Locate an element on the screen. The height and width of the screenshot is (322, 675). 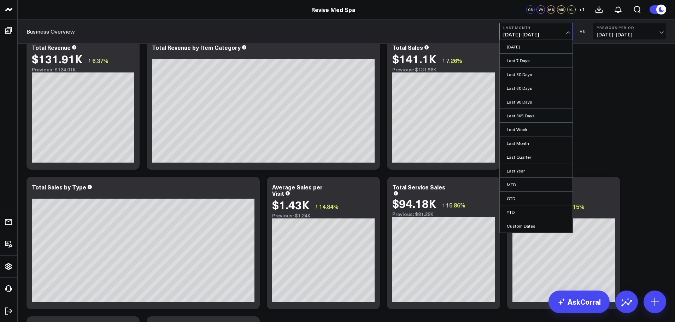
a: Revive Med Spa is located at coordinates (333, 10).